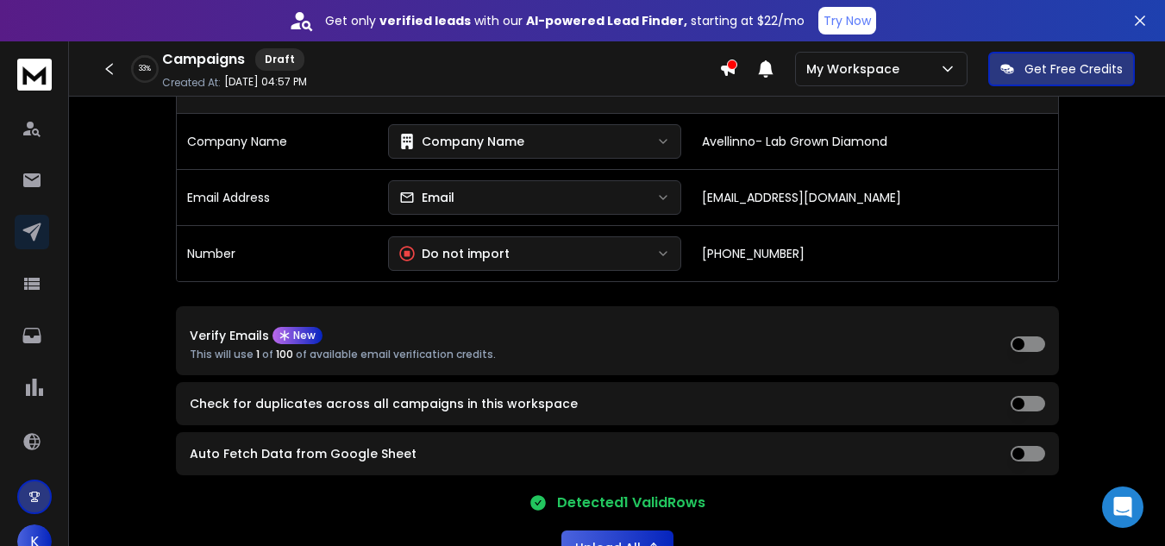  I want to click on td: Number, so click(277, 253).